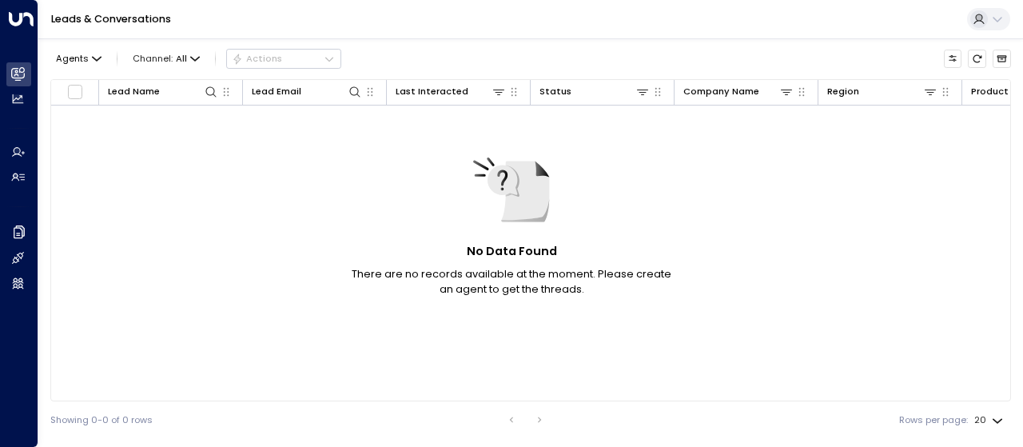 The height and width of the screenshot is (447, 1023). What do you see at coordinates (111, 18) in the screenshot?
I see `a: Leads & Conversations` at bounding box center [111, 18].